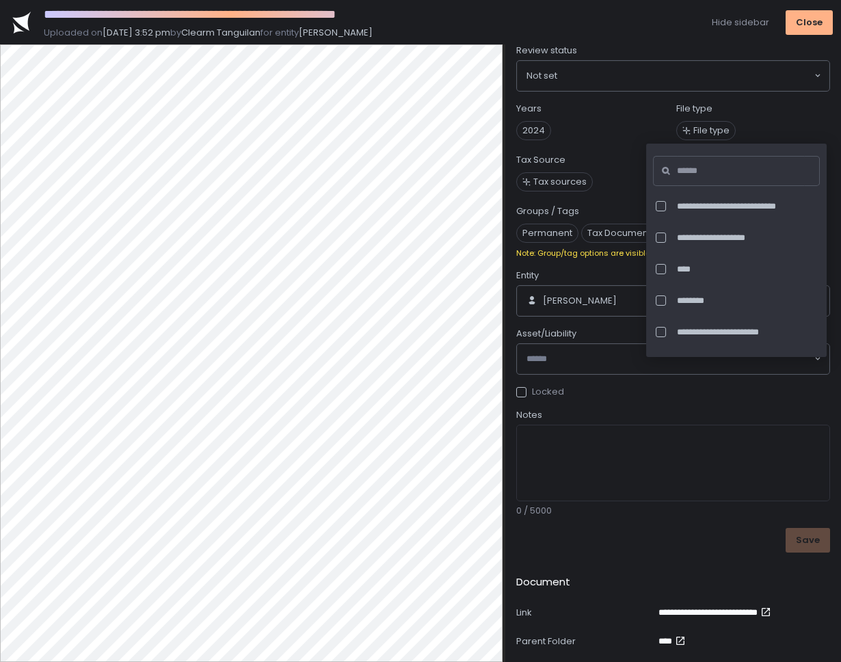 The image size is (841, 662). What do you see at coordinates (534, 131) in the screenshot?
I see `span: 2024` at bounding box center [534, 131].